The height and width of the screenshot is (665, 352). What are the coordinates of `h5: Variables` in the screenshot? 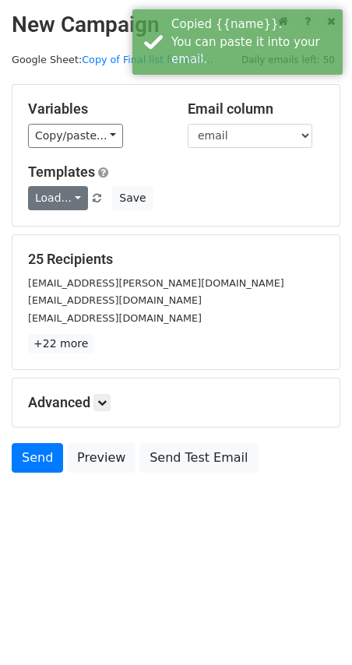 It's located at (96, 109).